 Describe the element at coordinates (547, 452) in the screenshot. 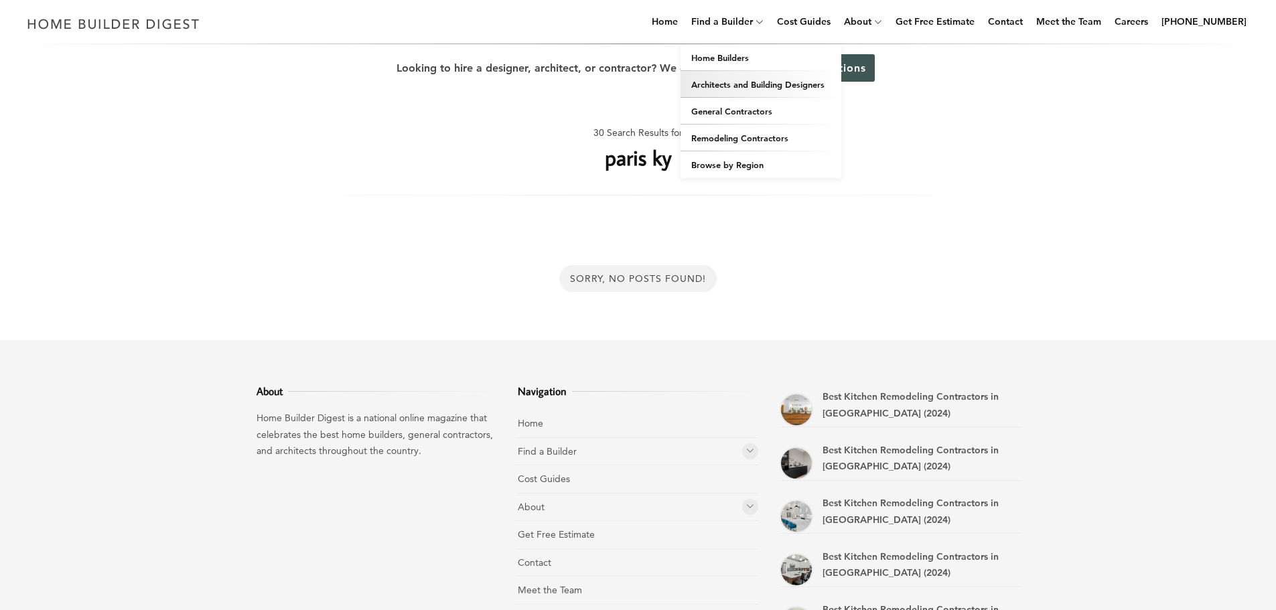

I see `a: Find a Builder` at that location.